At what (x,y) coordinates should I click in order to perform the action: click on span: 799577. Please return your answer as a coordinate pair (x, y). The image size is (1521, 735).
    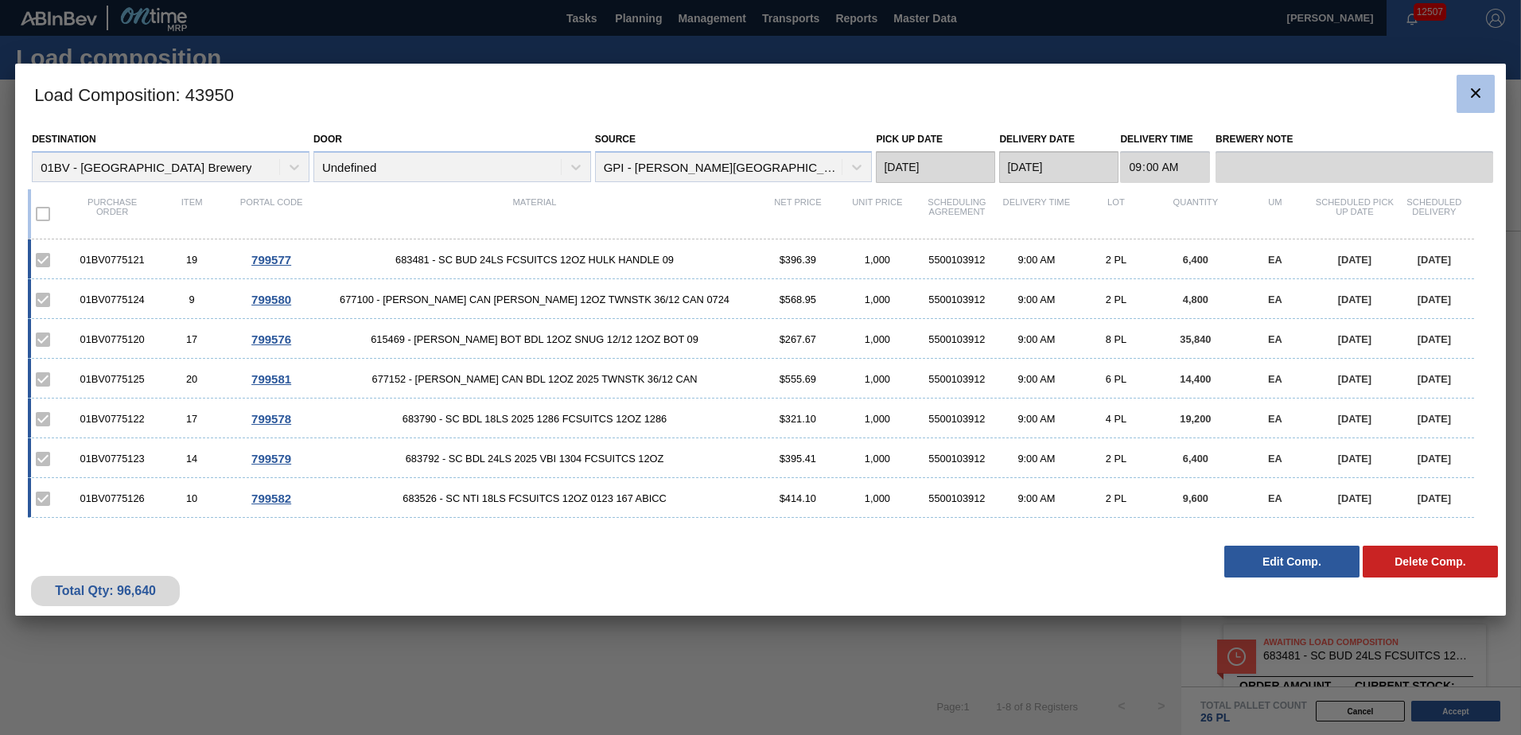
    Looking at the image, I should click on (271, 259).